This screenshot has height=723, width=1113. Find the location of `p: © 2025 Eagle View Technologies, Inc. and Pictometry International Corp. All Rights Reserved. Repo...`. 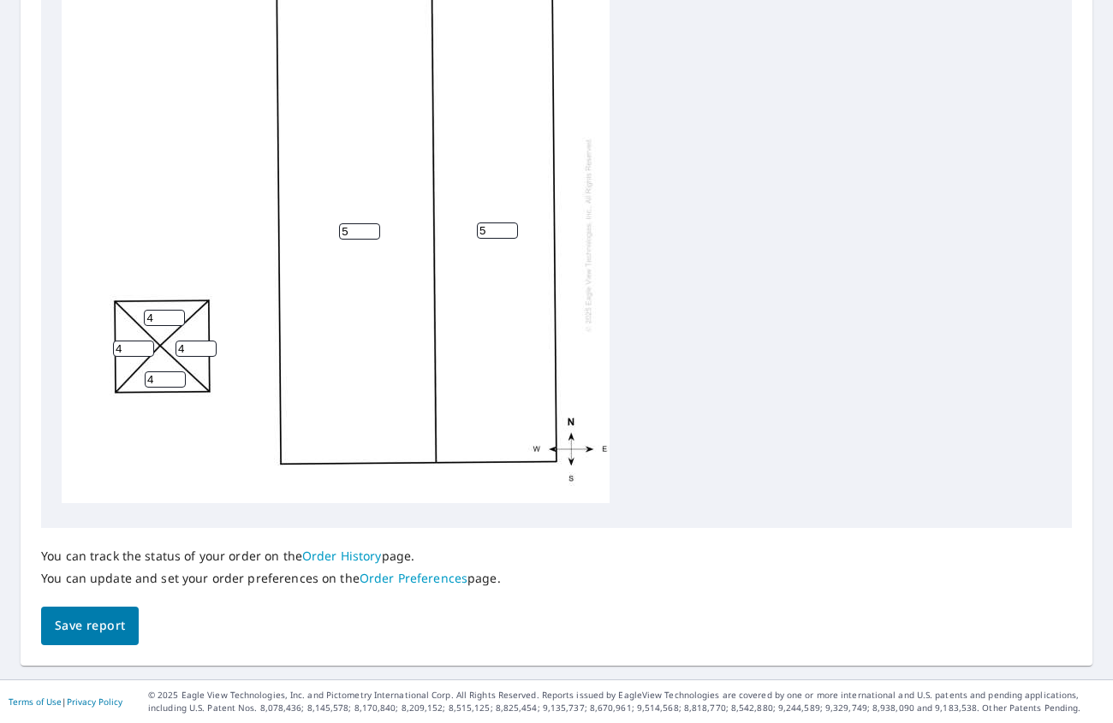

p: © 2025 Eagle View Technologies, Inc. and Pictometry International Corp. All Rights Reserved. Repo... is located at coordinates (626, 702).